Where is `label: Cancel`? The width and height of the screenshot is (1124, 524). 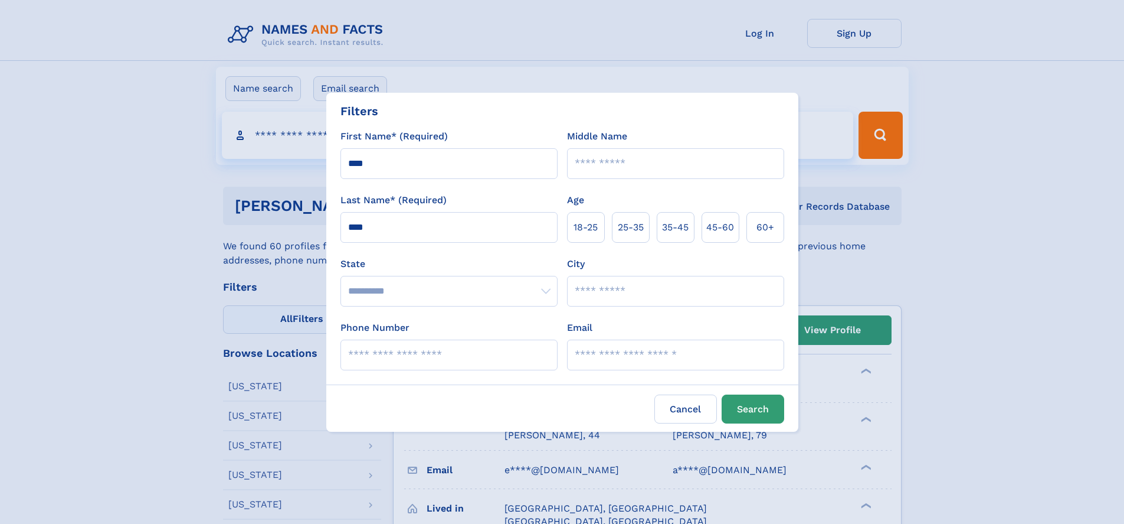 label: Cancel is located at coordinates (686, 408).